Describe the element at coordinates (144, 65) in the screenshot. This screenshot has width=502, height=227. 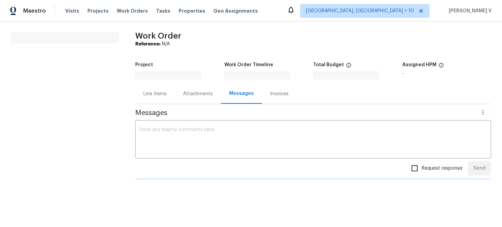
I see `h5: Project` at that location.